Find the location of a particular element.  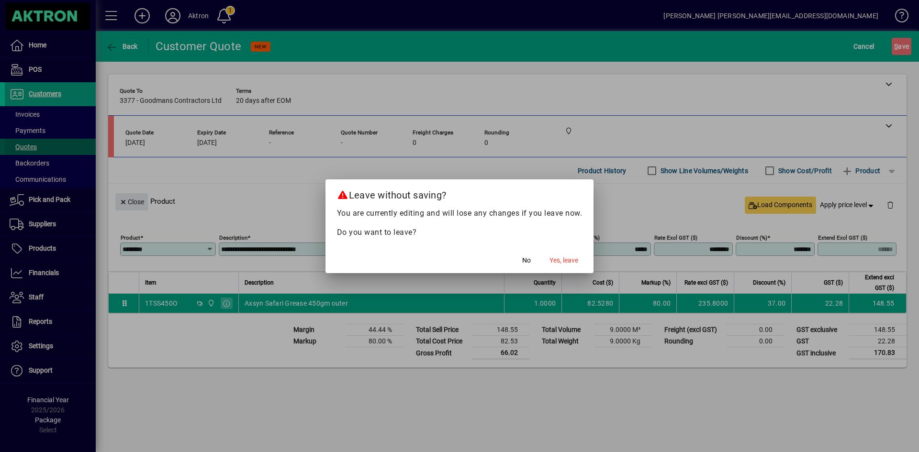

span: Yes, leave is located at coordinates (564, 260).